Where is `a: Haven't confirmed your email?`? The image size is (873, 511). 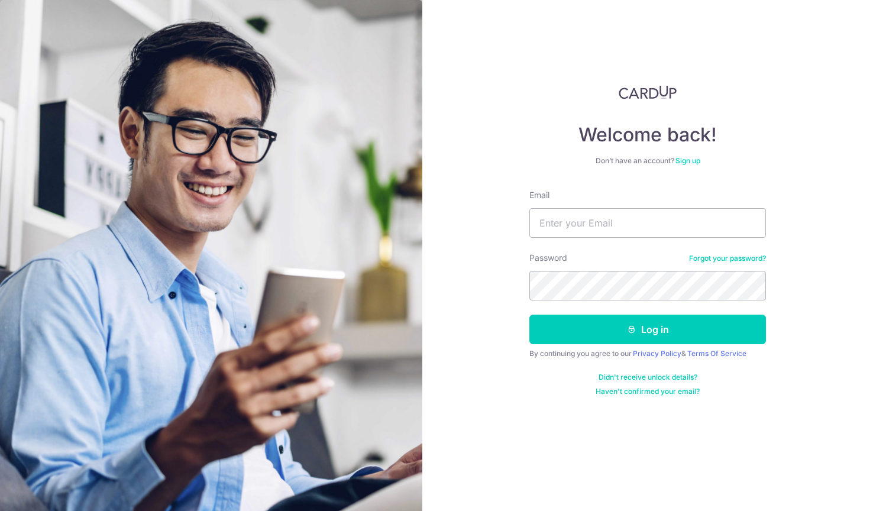
a: Haven't confirmed your email? is located at coordinates (648, 392).